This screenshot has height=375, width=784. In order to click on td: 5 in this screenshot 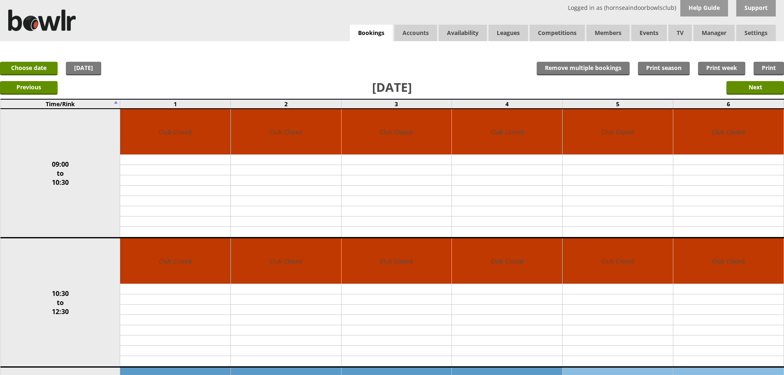, I will do `click(618, 104)`.